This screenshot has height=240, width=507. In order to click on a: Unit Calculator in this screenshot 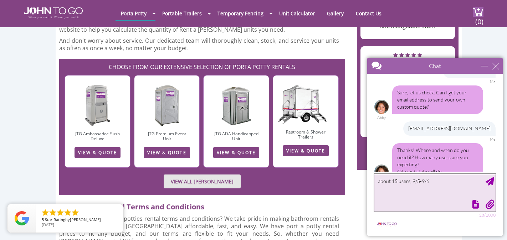, I will do `click(297, 13)`.